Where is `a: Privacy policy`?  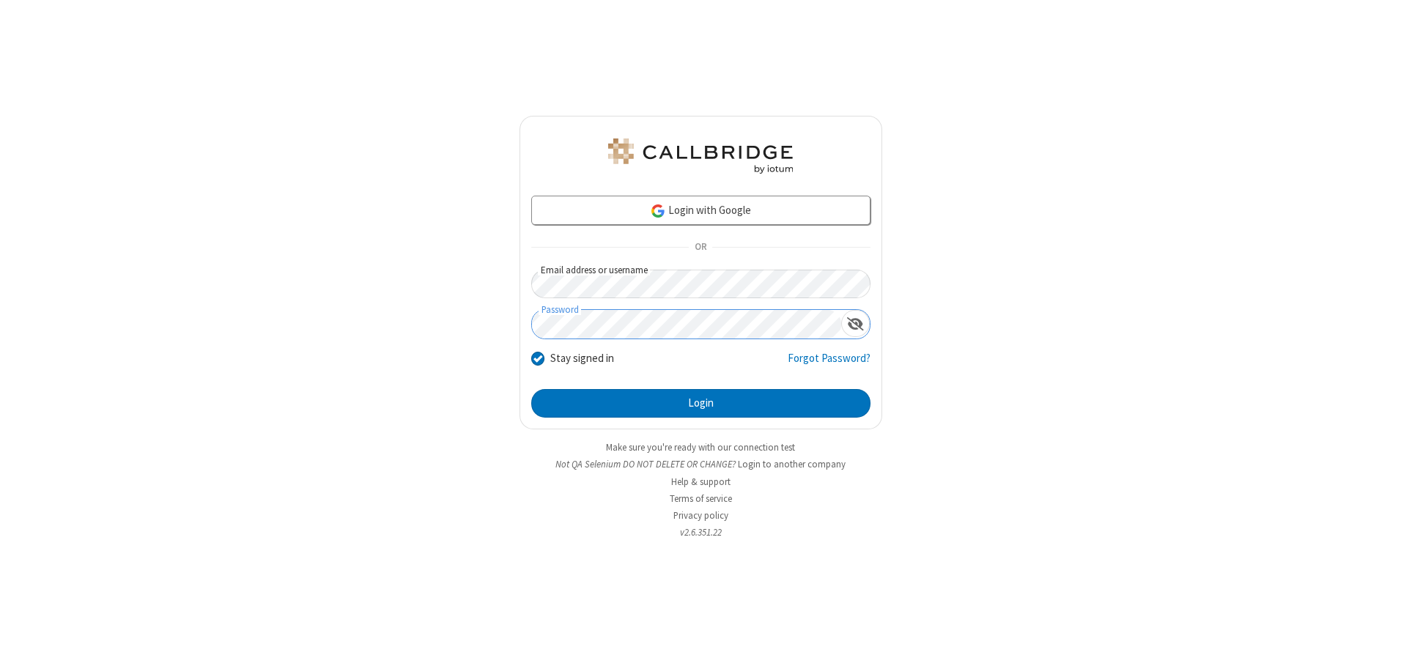 a: Privacy policy is located at coordinates (700, 515).